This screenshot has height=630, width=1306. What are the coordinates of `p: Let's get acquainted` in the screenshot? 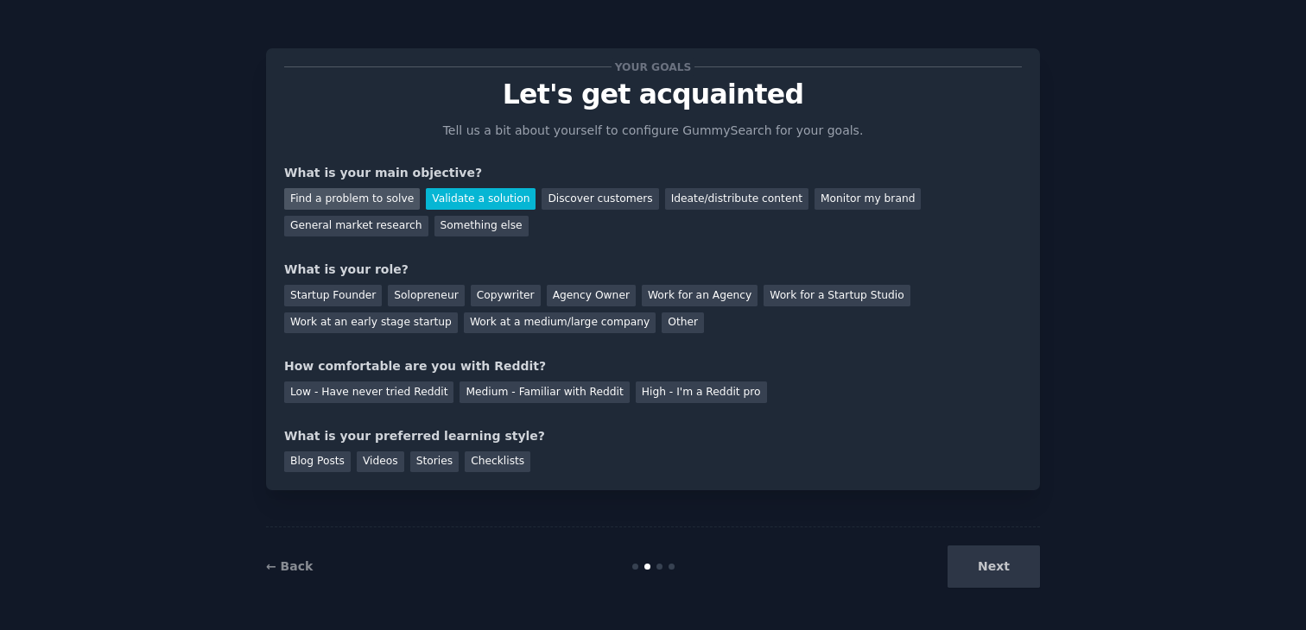 It's located at (653, 94).